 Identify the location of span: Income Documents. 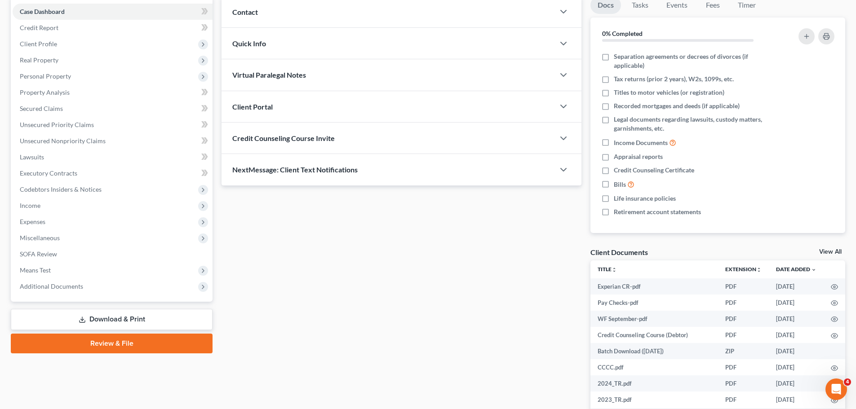
(641, 143).